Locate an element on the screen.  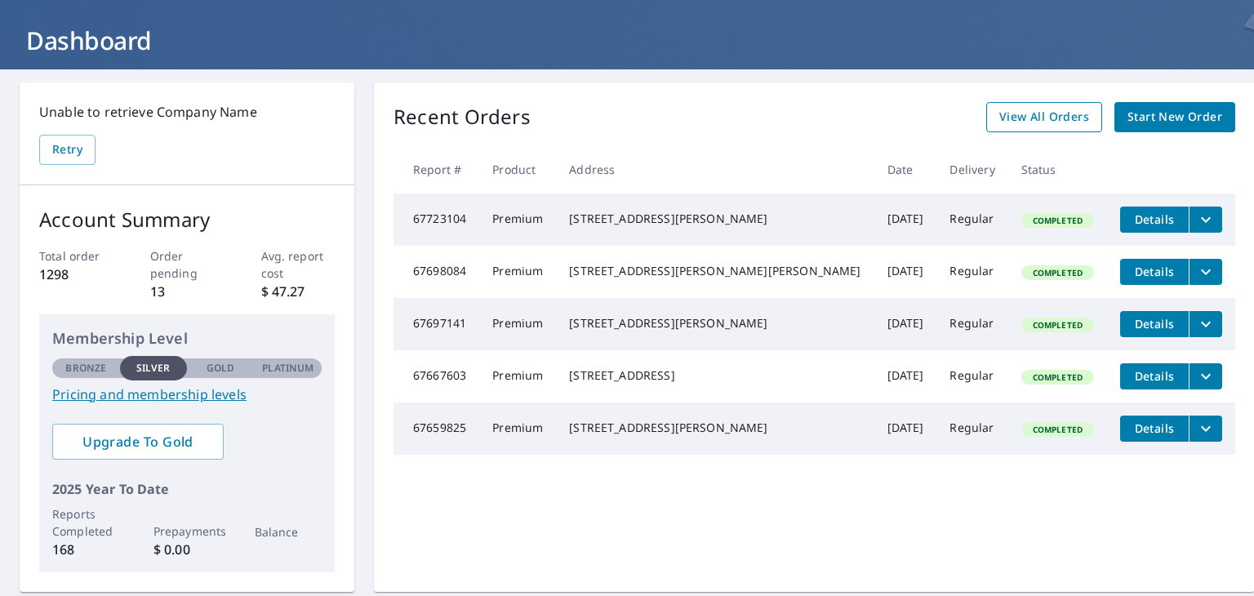
button: Retry is located at coordinates (67, 149).